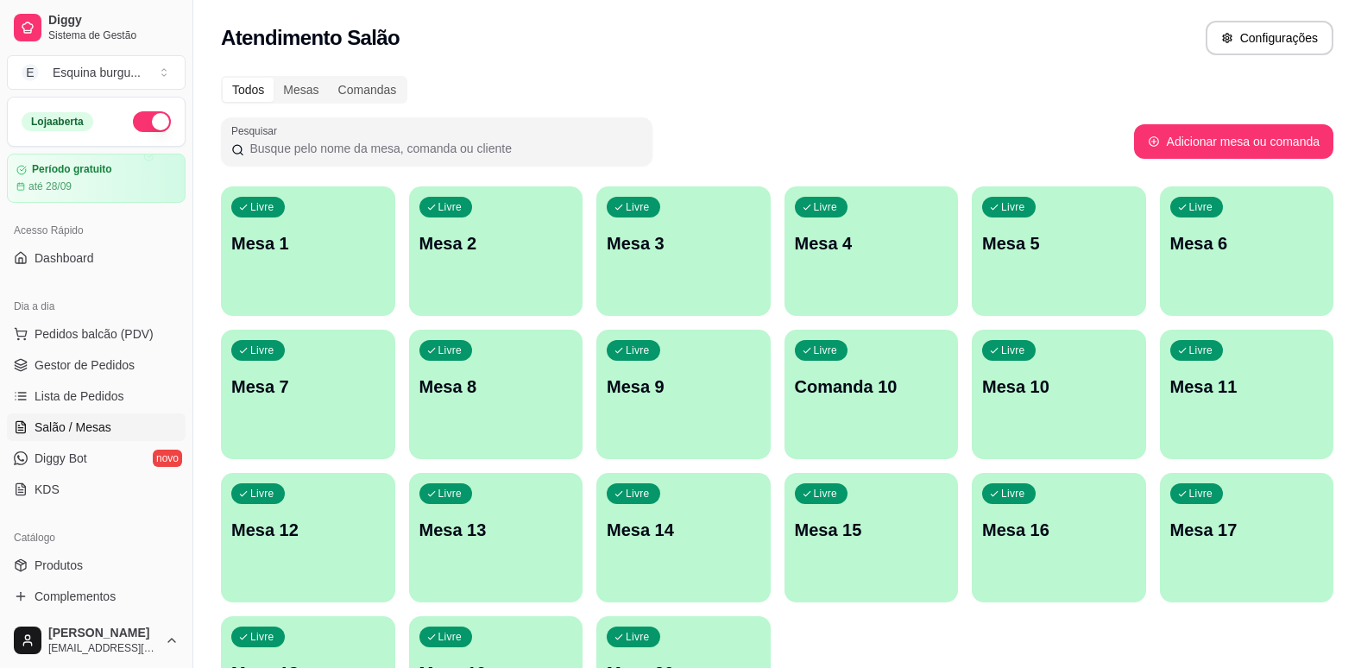 The width and height of the screenshot is (1361, 668). I want to click on p: Comanda 10, so click(872, 387).